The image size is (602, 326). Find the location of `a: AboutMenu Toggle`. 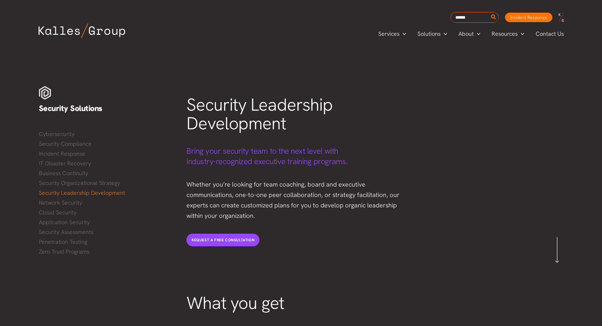

a: AboutMenu Toggle is located at coordinates (469, 34).